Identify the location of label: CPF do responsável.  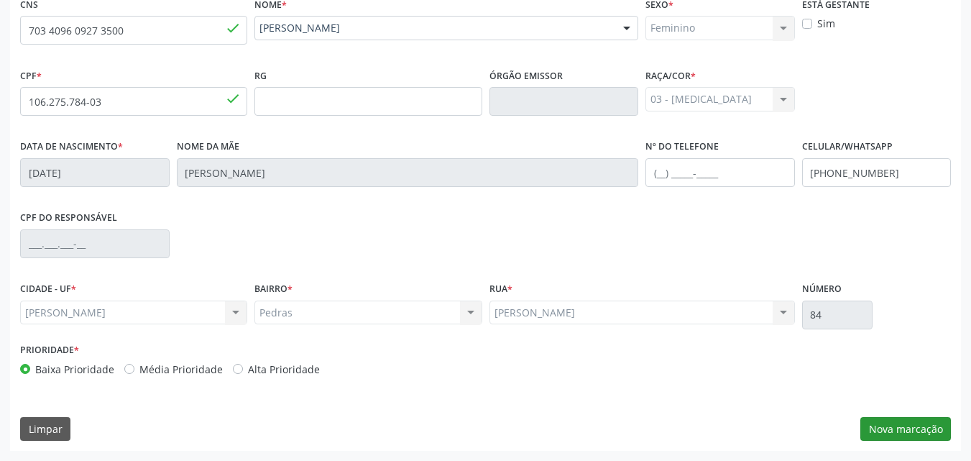
(68, 218).